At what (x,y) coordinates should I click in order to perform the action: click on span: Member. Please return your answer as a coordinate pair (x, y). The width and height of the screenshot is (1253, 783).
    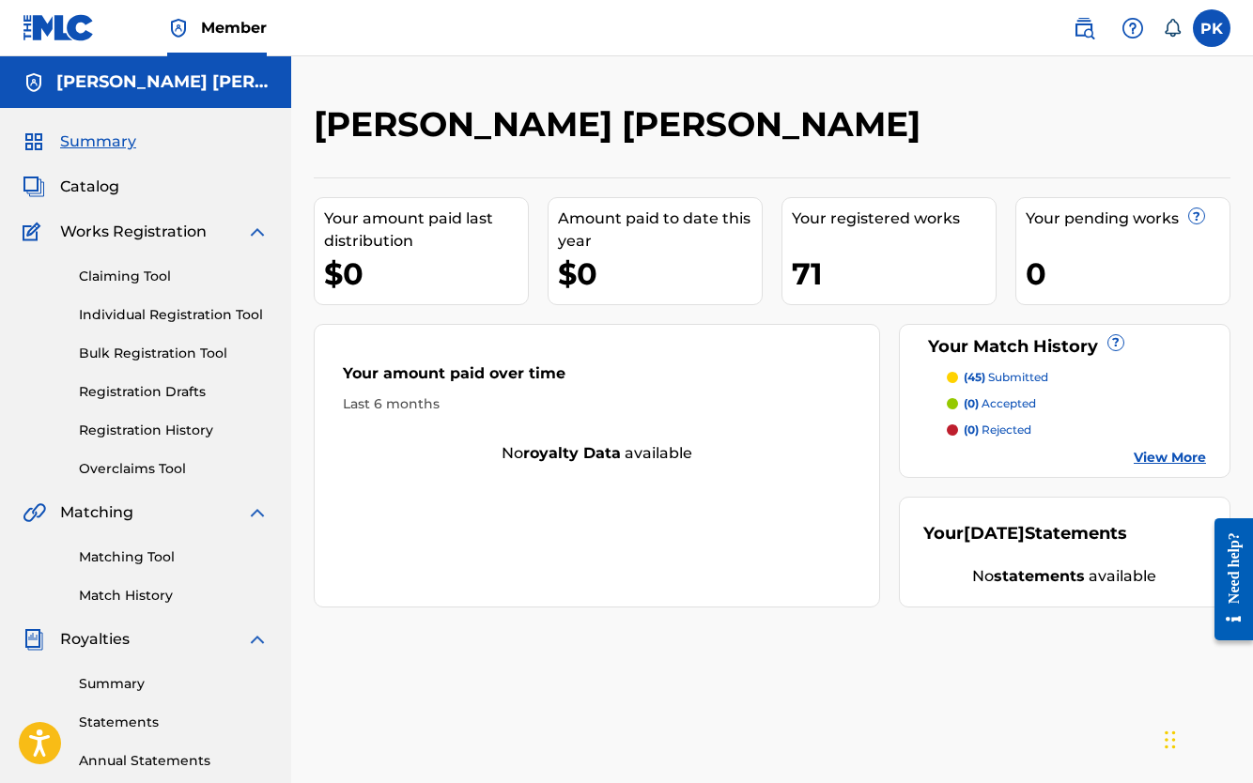
    Looking at the image, I should click on (234, 27).